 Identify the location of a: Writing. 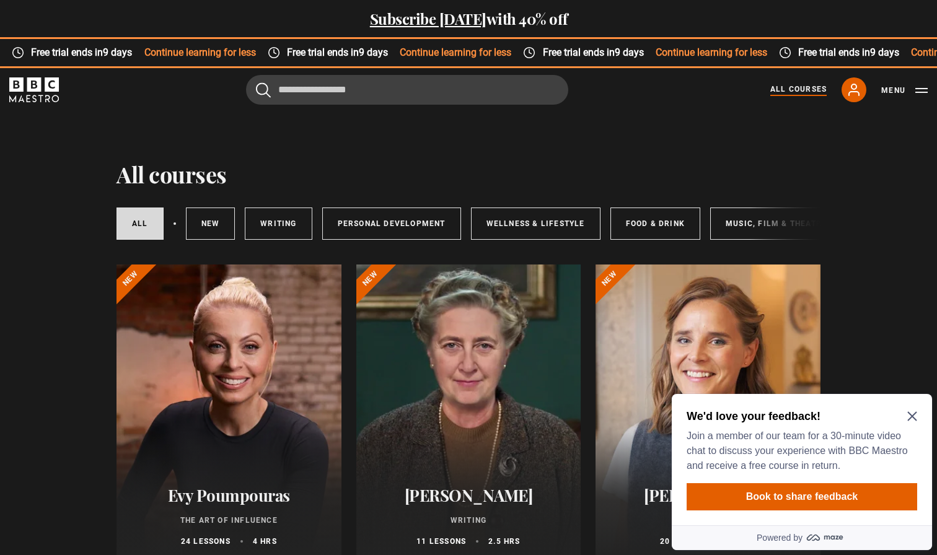
(278, 224).